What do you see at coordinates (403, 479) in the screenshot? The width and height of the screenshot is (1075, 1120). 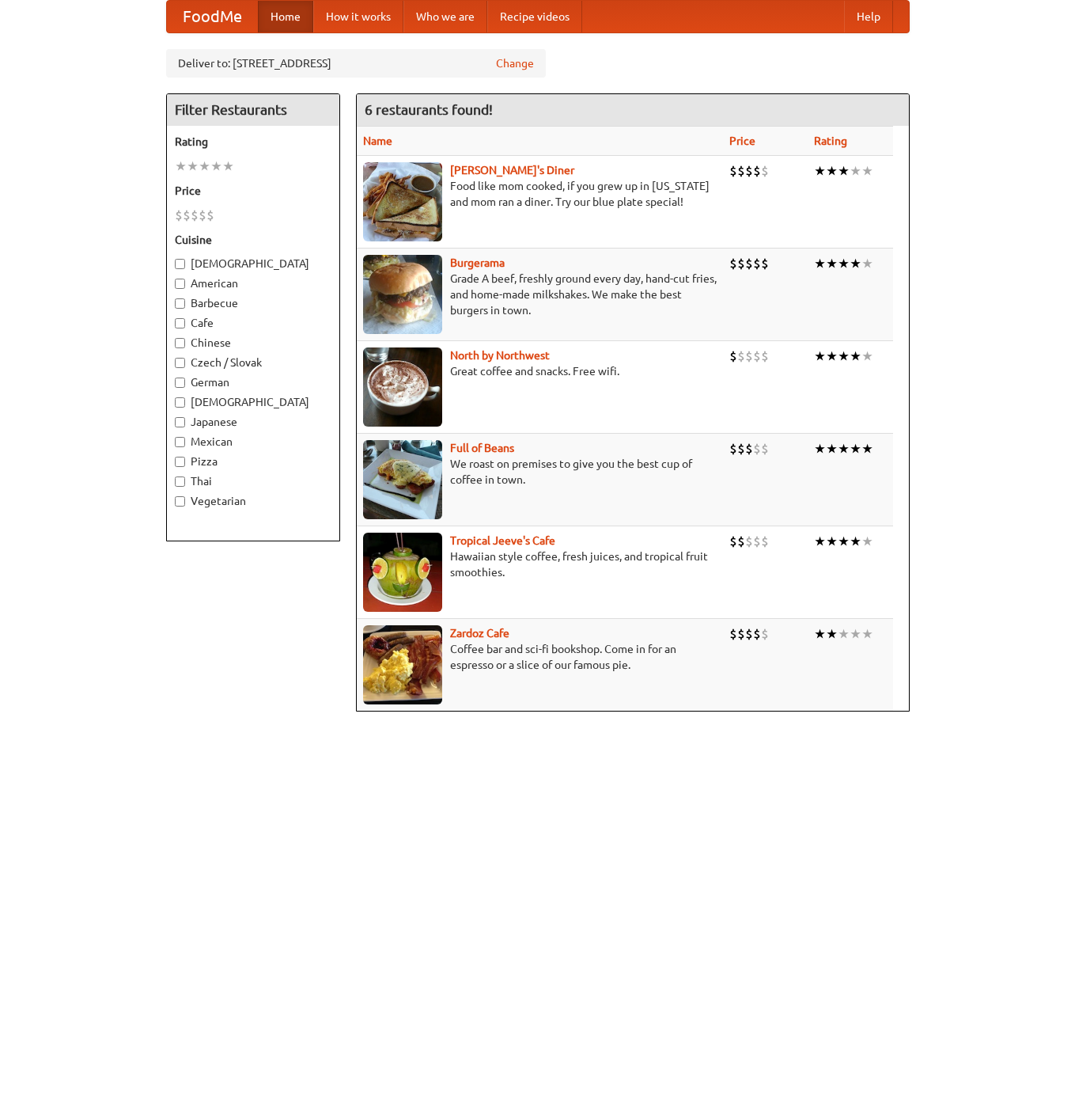 I see `img: beans.jpg` at bounding box center [403, 479].